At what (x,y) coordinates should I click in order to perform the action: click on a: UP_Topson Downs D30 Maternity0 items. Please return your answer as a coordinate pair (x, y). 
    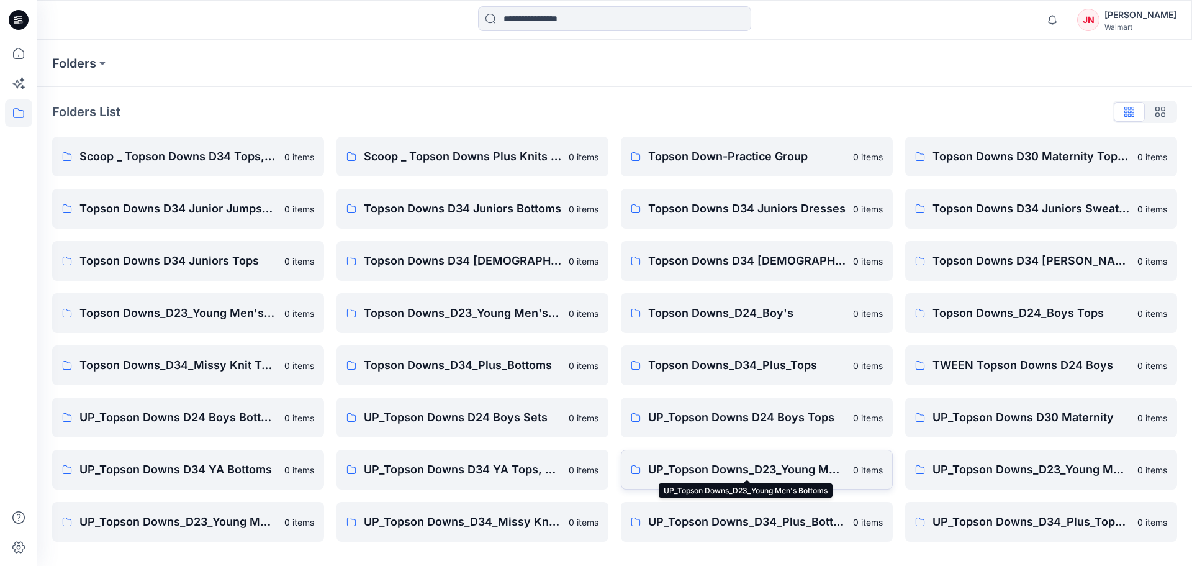
    Looking at the image, I should click on (1041, 417).